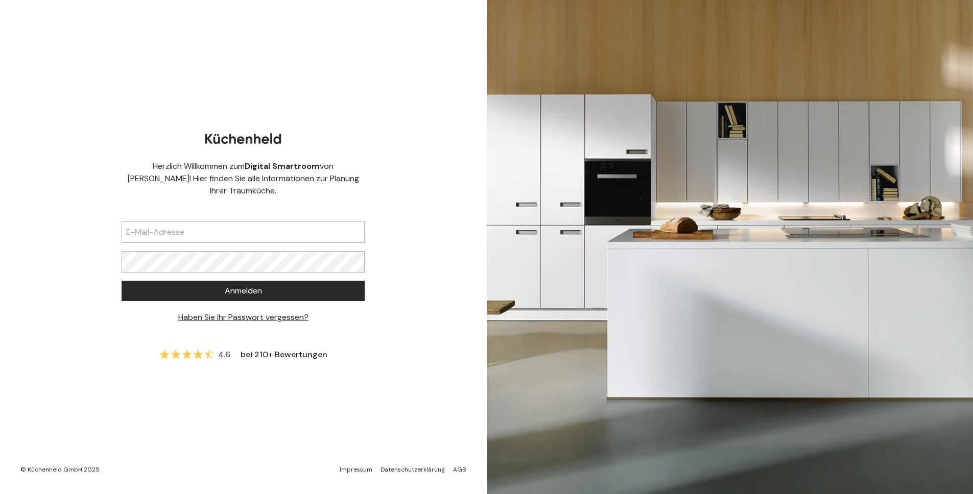  What do you see at coordinates (284, 355) in the screenshot?
I see `span: bei 210+ Bewertungen` at bounding box center [284, 355].